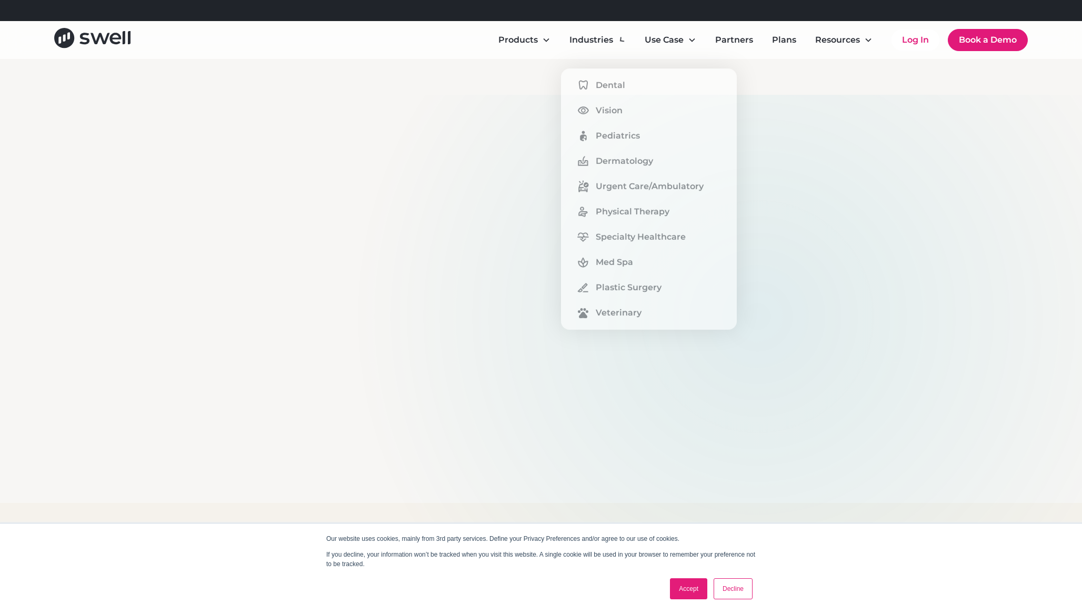  I want to click on div: Vision, so click(609, 111).